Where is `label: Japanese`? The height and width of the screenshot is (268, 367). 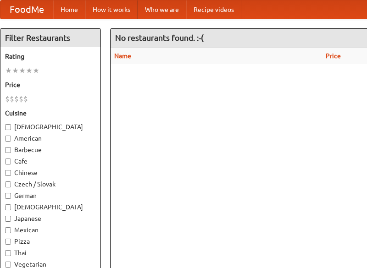 label: Japanese is located at coordinates (50, 219).